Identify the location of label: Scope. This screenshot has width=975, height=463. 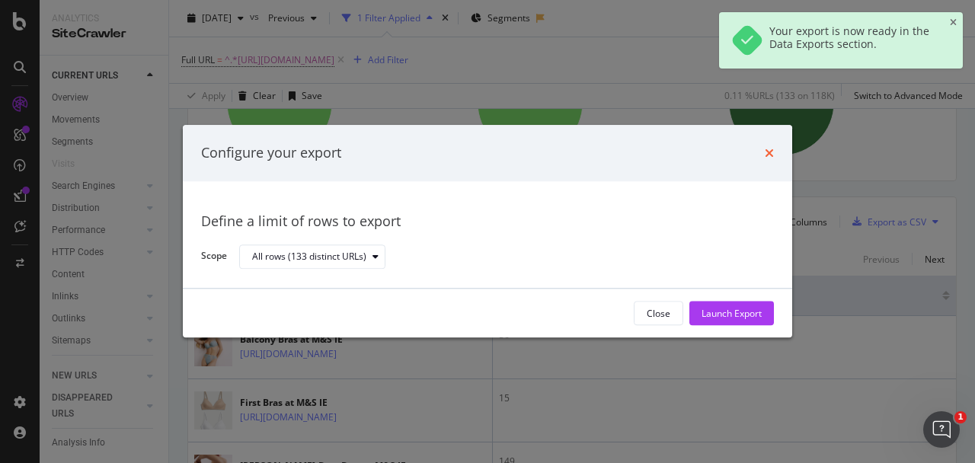
(214, 258).